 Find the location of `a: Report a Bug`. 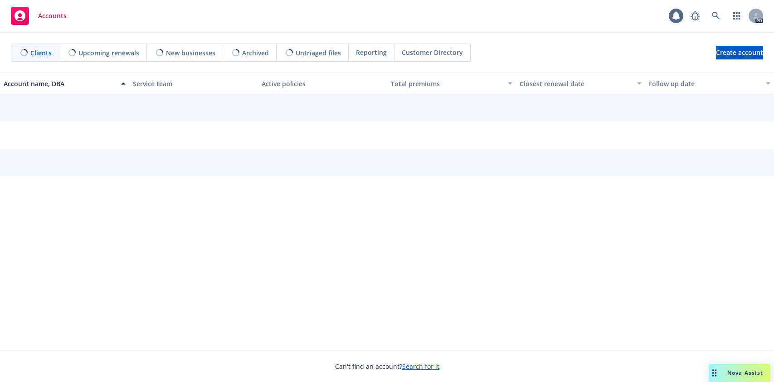

a: Report a Bug is located at coordinates (695, 16).